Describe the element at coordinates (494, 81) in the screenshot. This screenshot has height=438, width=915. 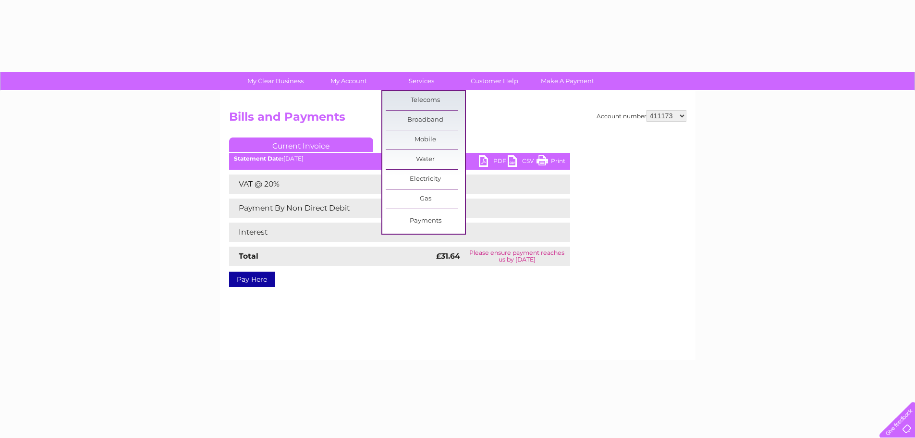
I see `a: Customer Help` at that location.